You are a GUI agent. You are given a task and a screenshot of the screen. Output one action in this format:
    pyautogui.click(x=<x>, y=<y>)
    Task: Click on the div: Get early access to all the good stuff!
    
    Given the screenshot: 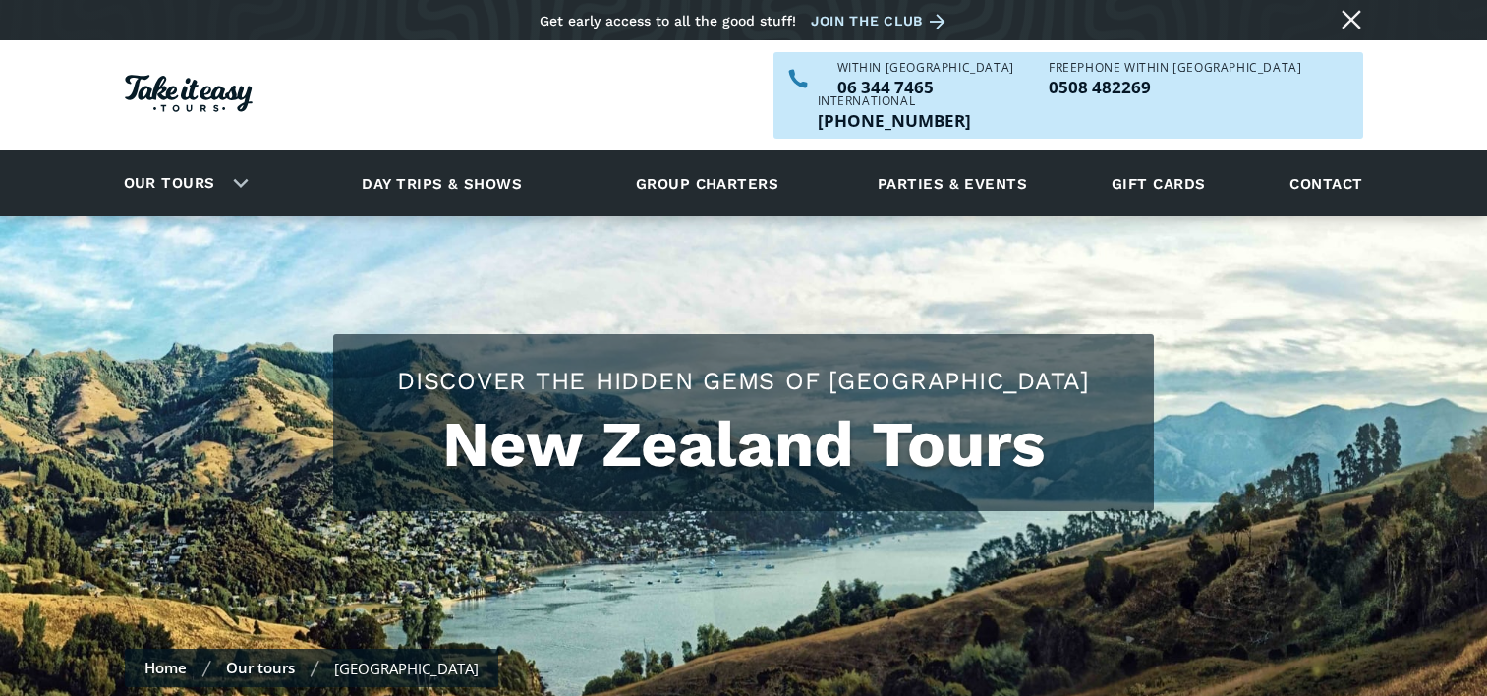 What is the action you would take?
    pyautogui.click(x=667, y=21)
    